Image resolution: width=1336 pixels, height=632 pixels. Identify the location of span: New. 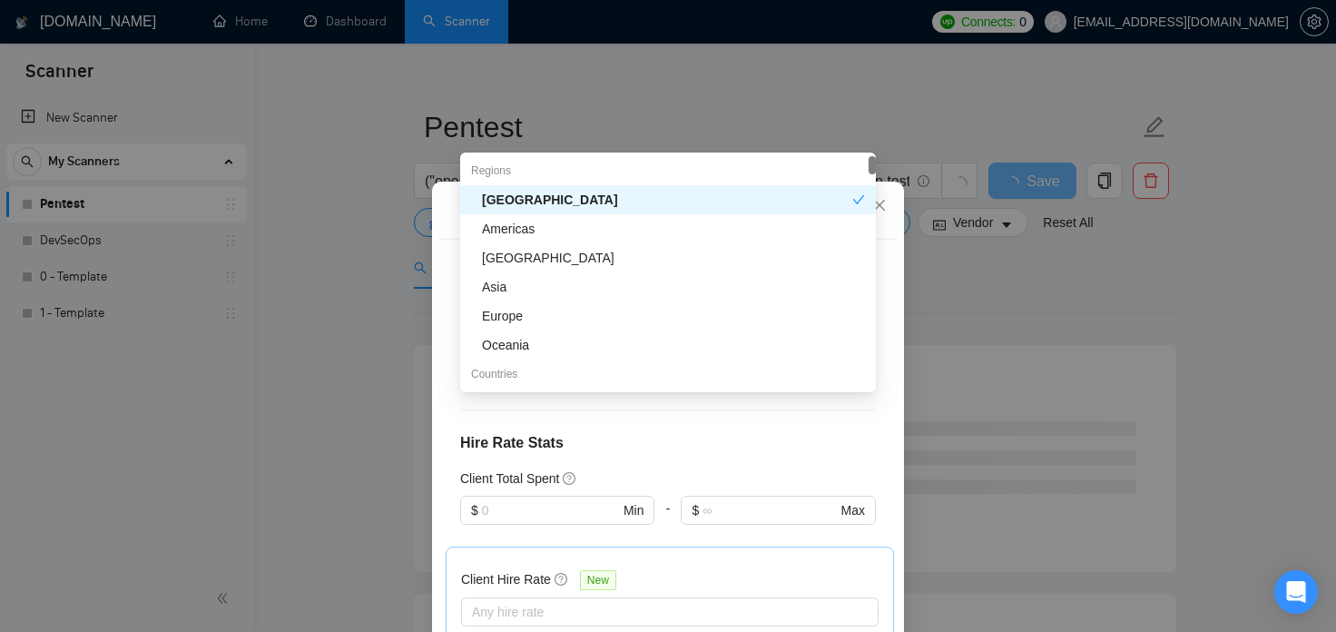
(598, 580).